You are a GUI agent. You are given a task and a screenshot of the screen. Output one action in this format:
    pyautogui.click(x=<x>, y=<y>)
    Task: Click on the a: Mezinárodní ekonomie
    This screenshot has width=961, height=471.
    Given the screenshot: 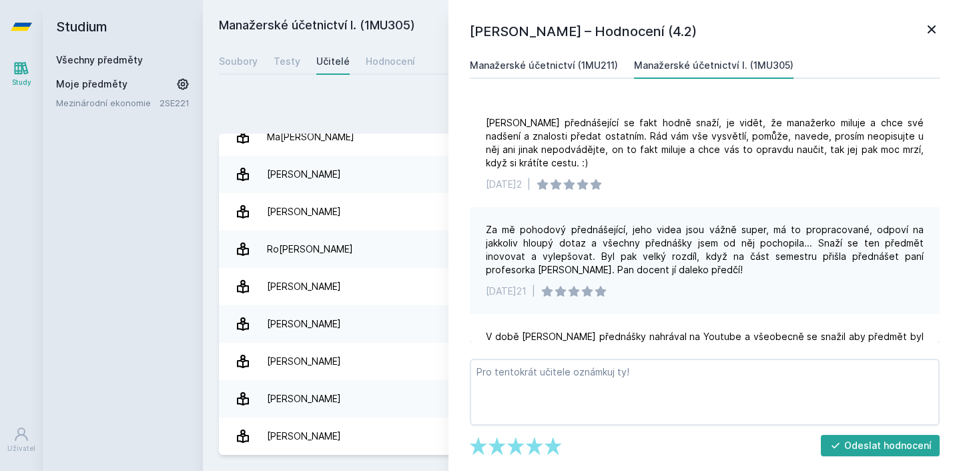 What is the action you would take?
    pyautogui.click(x=107, y=103)
    